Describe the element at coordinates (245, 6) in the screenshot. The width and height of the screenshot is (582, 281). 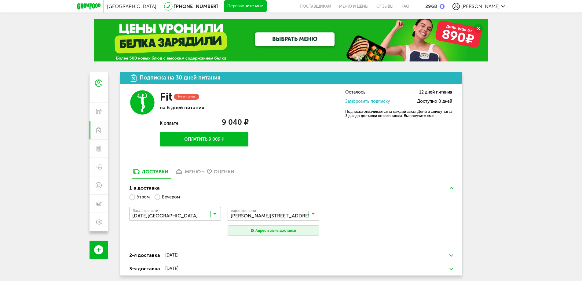
I see `button: Перезвоните мне` at that location.